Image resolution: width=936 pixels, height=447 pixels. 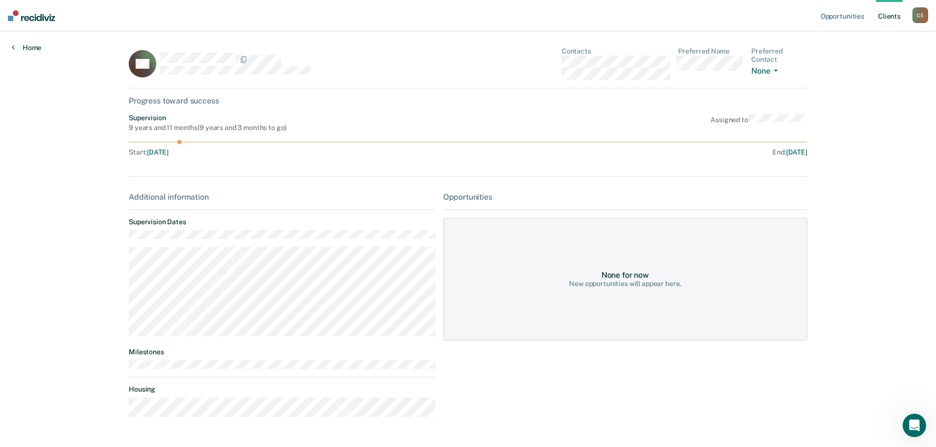 What do you see at coordinates (31, 16) in the screenshot?
I see `img: Recidiviz` at bounding box center [31, 16].